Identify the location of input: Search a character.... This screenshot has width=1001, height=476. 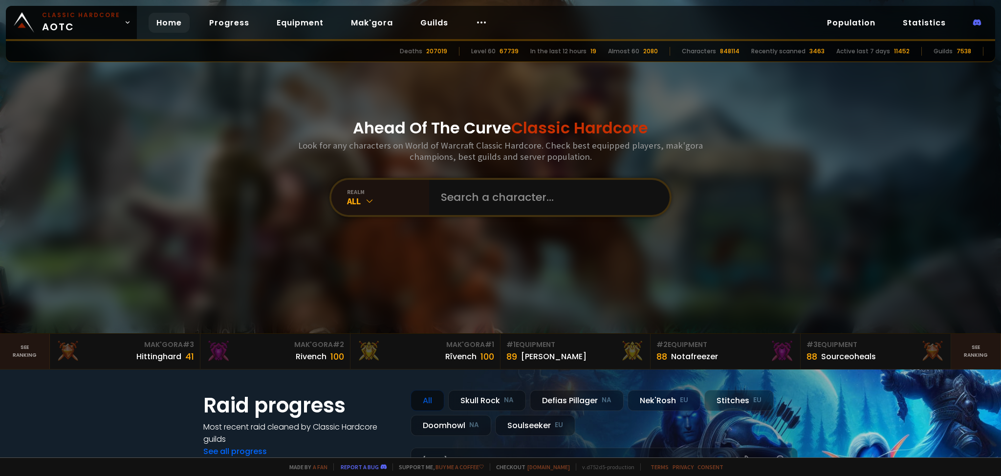
(546, 197).